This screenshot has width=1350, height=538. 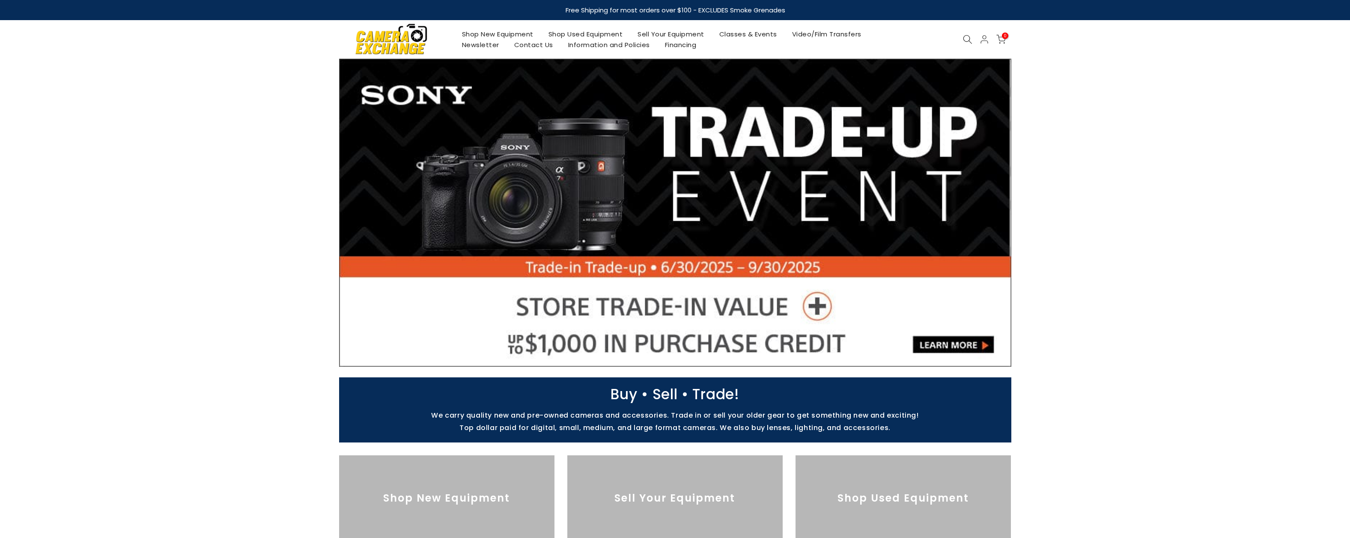 I want to click on a: Shop Used Equipment, so click(x=585, y=34).